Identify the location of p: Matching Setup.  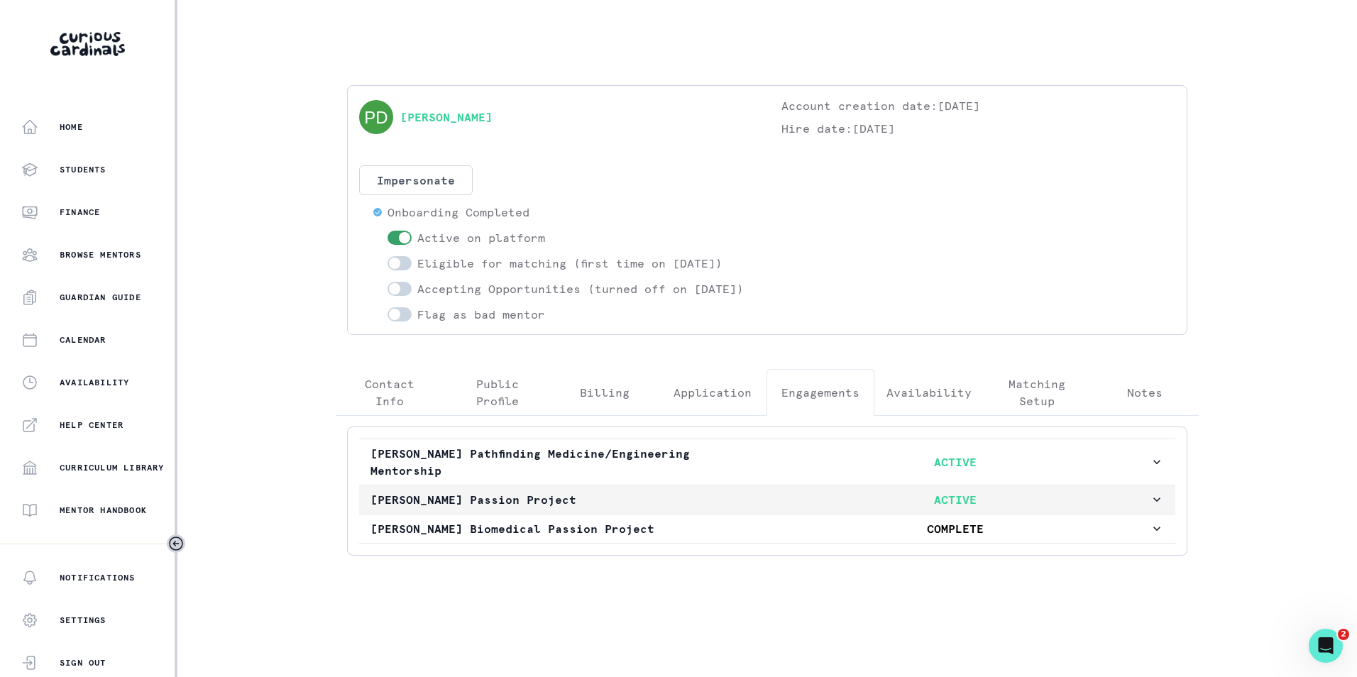
(1037, 392).